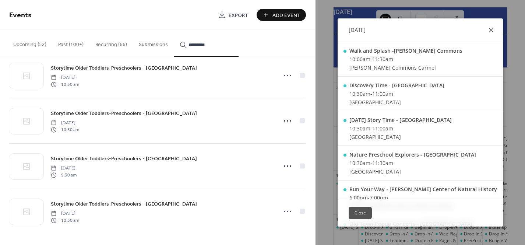  What do you see at coordinates (71, 43) in the screenshot?
I see `button: Past (100+)` at bounding box center [71, 43].